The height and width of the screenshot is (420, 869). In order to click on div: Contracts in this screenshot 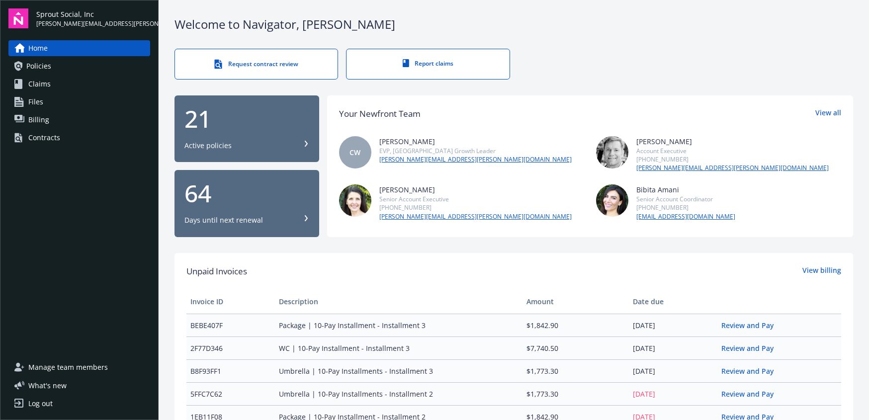, I will do `click(44, 138)`.